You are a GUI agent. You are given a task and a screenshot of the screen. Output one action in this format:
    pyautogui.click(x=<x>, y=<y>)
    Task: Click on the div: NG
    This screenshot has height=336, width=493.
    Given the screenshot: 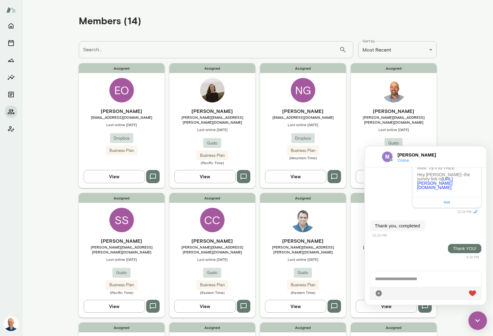 What is the action you would take?
    pyautogui.click(x=303, y=90)
    